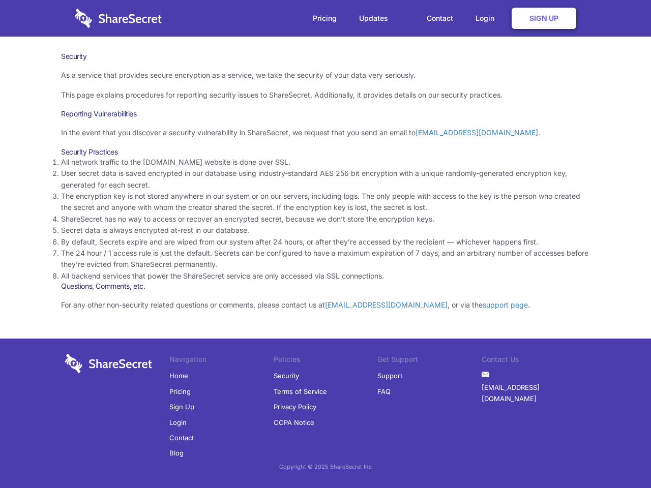 The width and height of the screenshot is (651, 488). What do you see at coordinates (325, 56) in the screenshot?
I see `h1: Security` at bounding box center [325, 56].